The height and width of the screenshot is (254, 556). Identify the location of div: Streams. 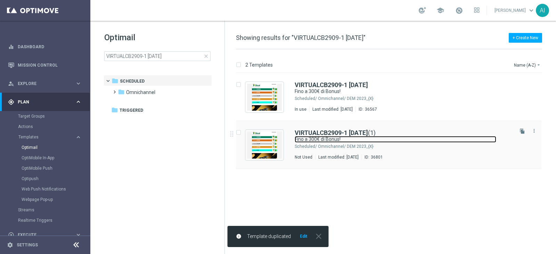
(54, 210).